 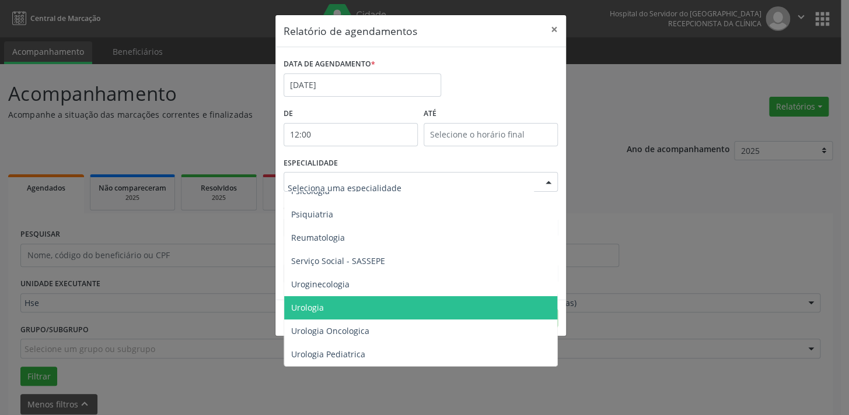 I want to click on button: Close, so click(x=554, y=29).